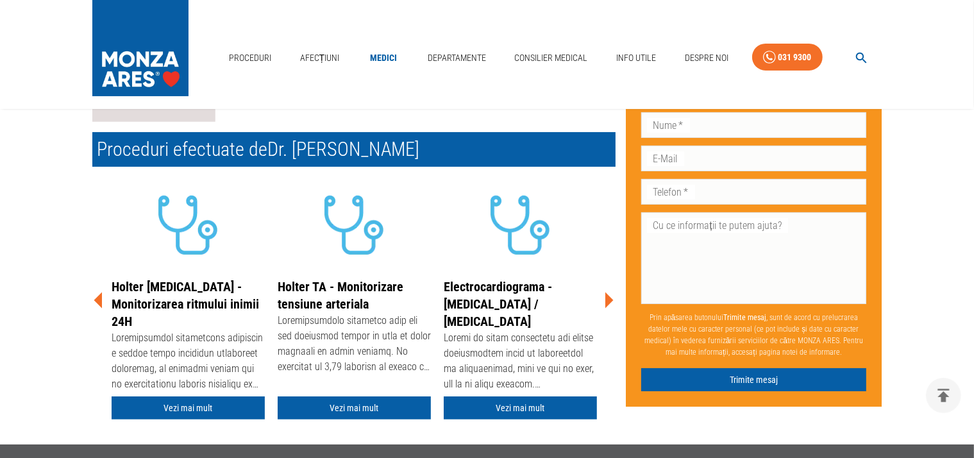  I want to click on div: Loremipsumdolo sitametco adip eli sed doeiusmod tempor in utla et dolor magnaali en admin veniamq..., so click(354, 345).